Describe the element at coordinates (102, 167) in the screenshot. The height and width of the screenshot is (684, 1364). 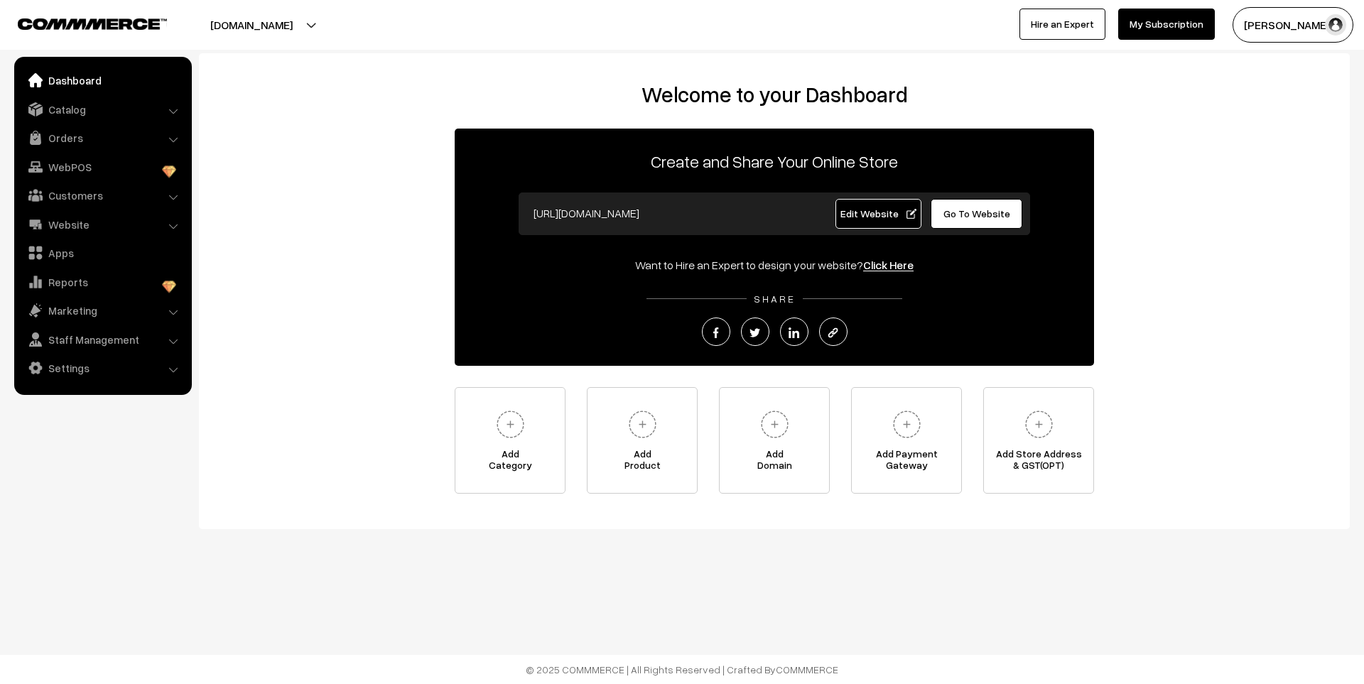
I see `a: WebPOS` at that location.